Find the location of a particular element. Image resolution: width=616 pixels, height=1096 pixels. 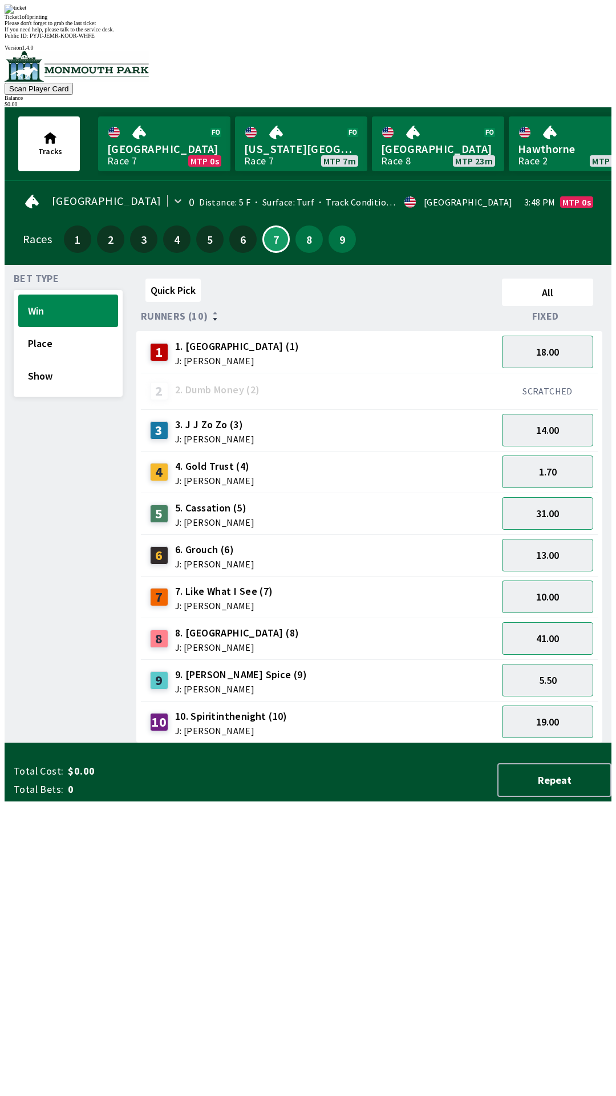

button: 14.00 is located at coordinates (548, 430).